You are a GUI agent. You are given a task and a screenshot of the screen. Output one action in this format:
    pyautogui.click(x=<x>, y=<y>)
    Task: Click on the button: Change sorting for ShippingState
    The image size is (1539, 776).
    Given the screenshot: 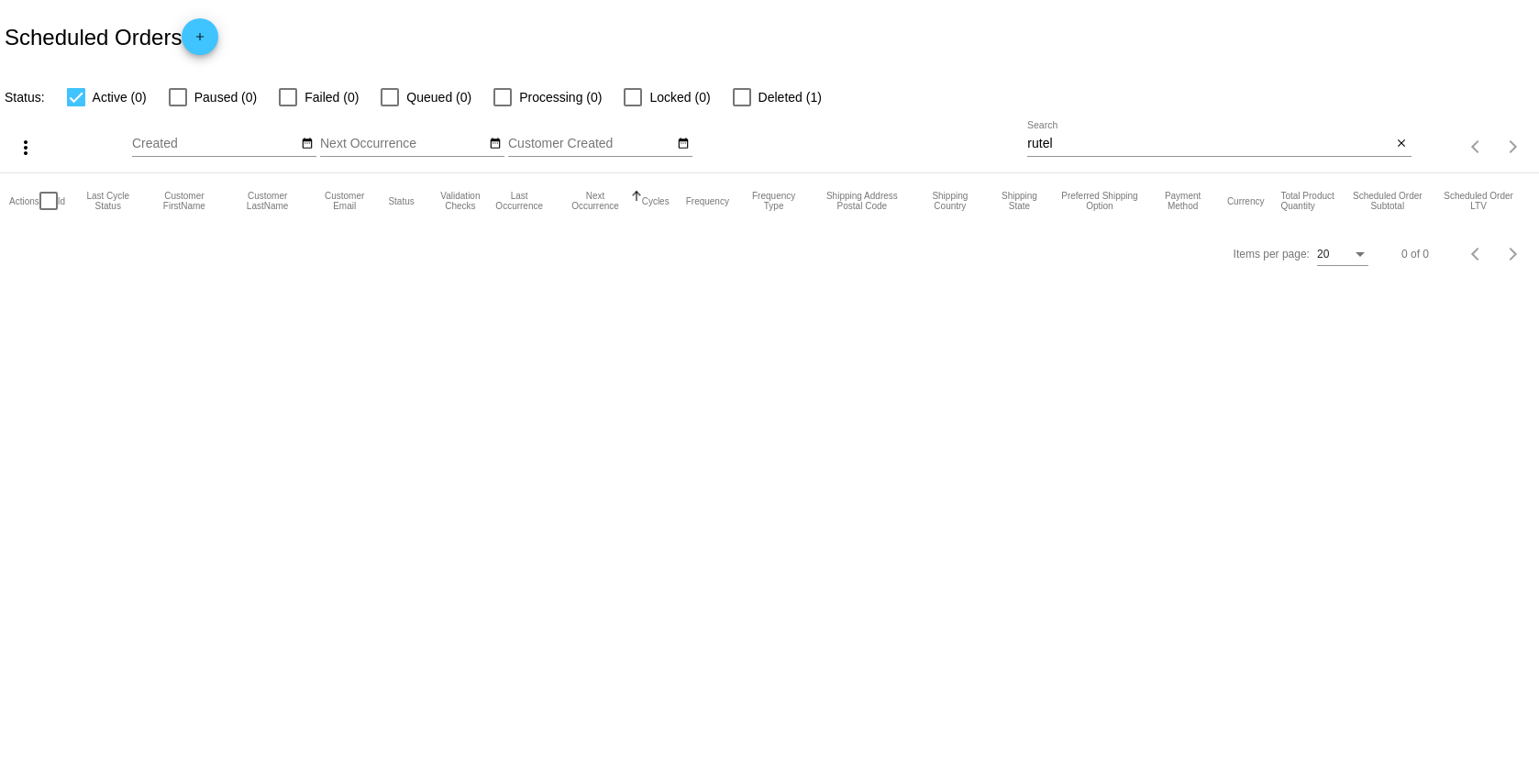 What is the action you would take?
    pyautogui.click(x=1019, y=201)
    